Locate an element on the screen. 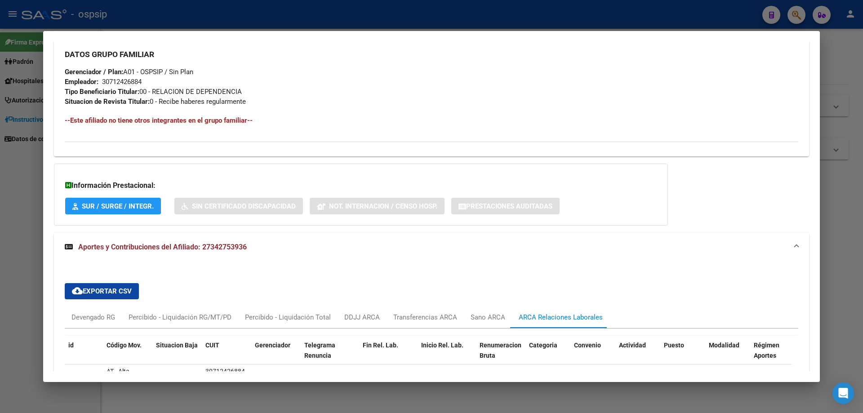  span: Fin Rel. Lab. is located at coordinates (380, 345).